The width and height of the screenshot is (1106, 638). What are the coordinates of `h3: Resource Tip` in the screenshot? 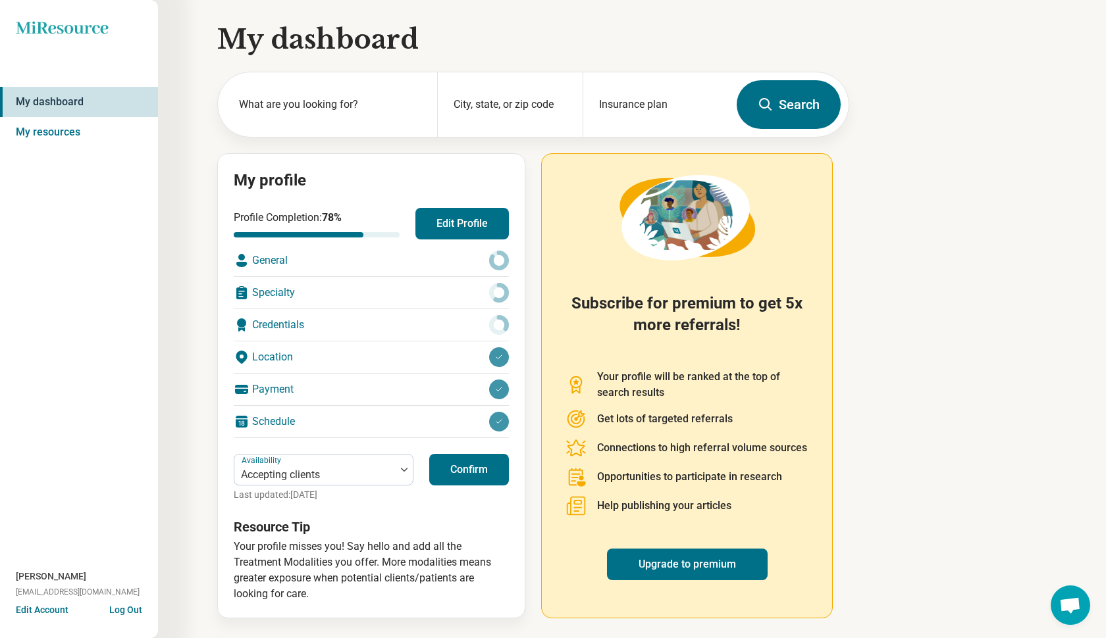 It's located at (371, 527).